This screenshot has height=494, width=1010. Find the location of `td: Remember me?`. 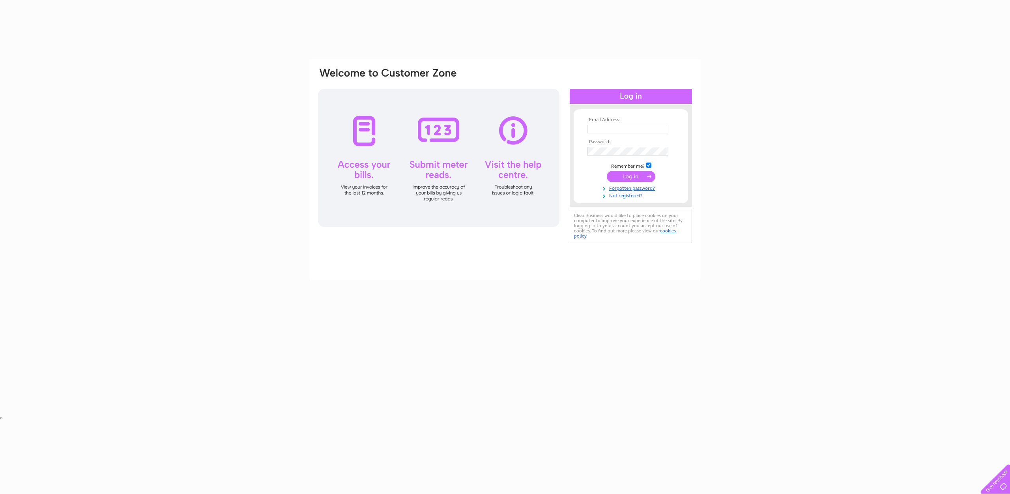

td: Remember me? is located at coordinates (631, 165).